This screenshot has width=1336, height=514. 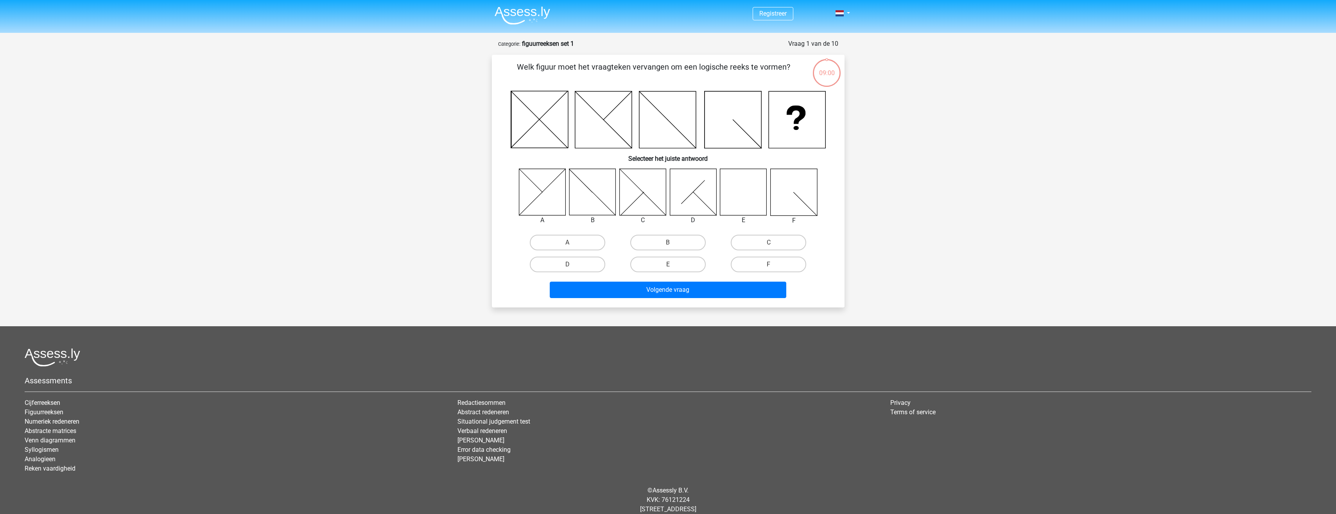 I want to click on a: Error data checking, so click(x=484, y=449).